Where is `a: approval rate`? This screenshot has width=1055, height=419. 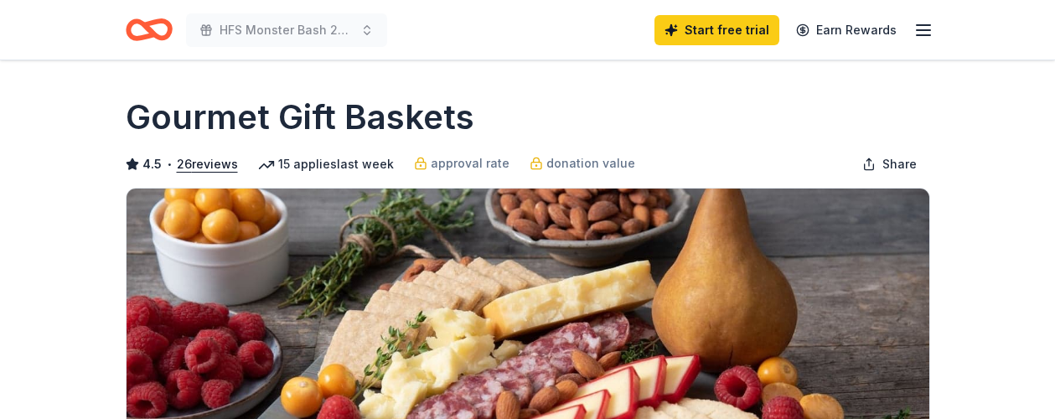 a: approval rate is located at coordinates (462, 163).